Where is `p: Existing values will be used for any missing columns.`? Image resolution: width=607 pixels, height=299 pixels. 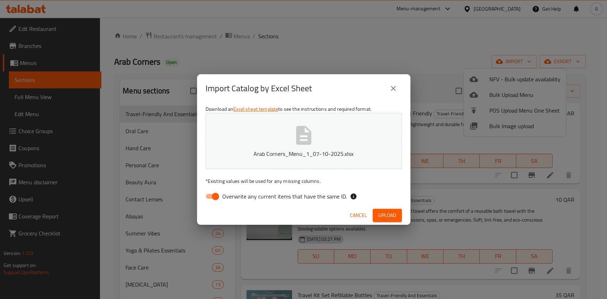 p: Existing values will be used for any missing columns. is located at coordinates (304, 181).